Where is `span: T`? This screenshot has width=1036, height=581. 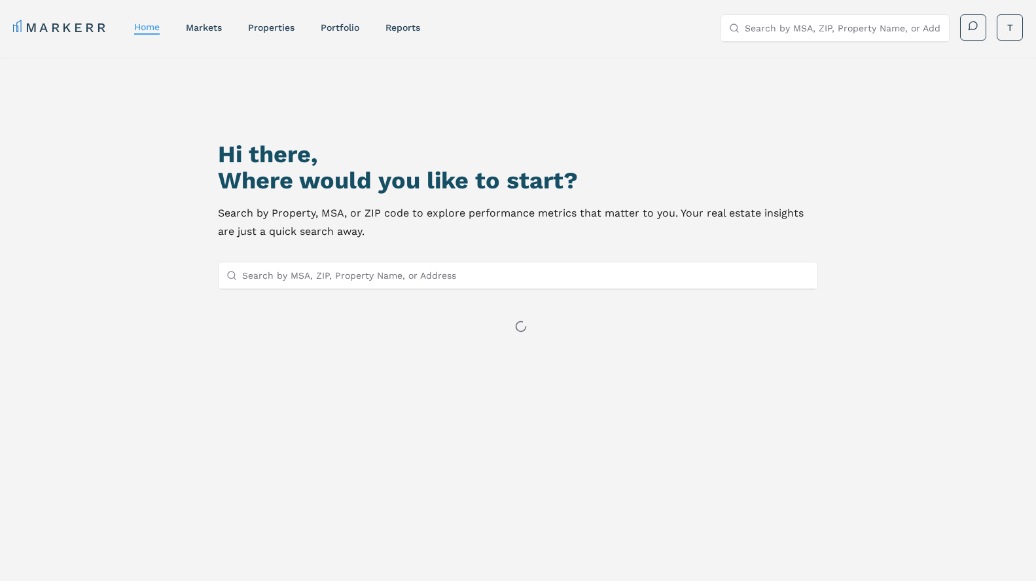 span: T is located at coordinates (1010, 27).